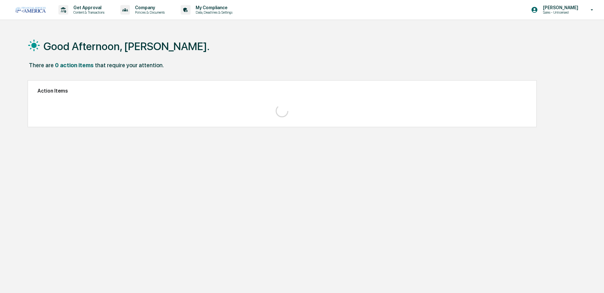 This screenshot has width=604, height=293. I want to click on p: Company, so click(149, 8).